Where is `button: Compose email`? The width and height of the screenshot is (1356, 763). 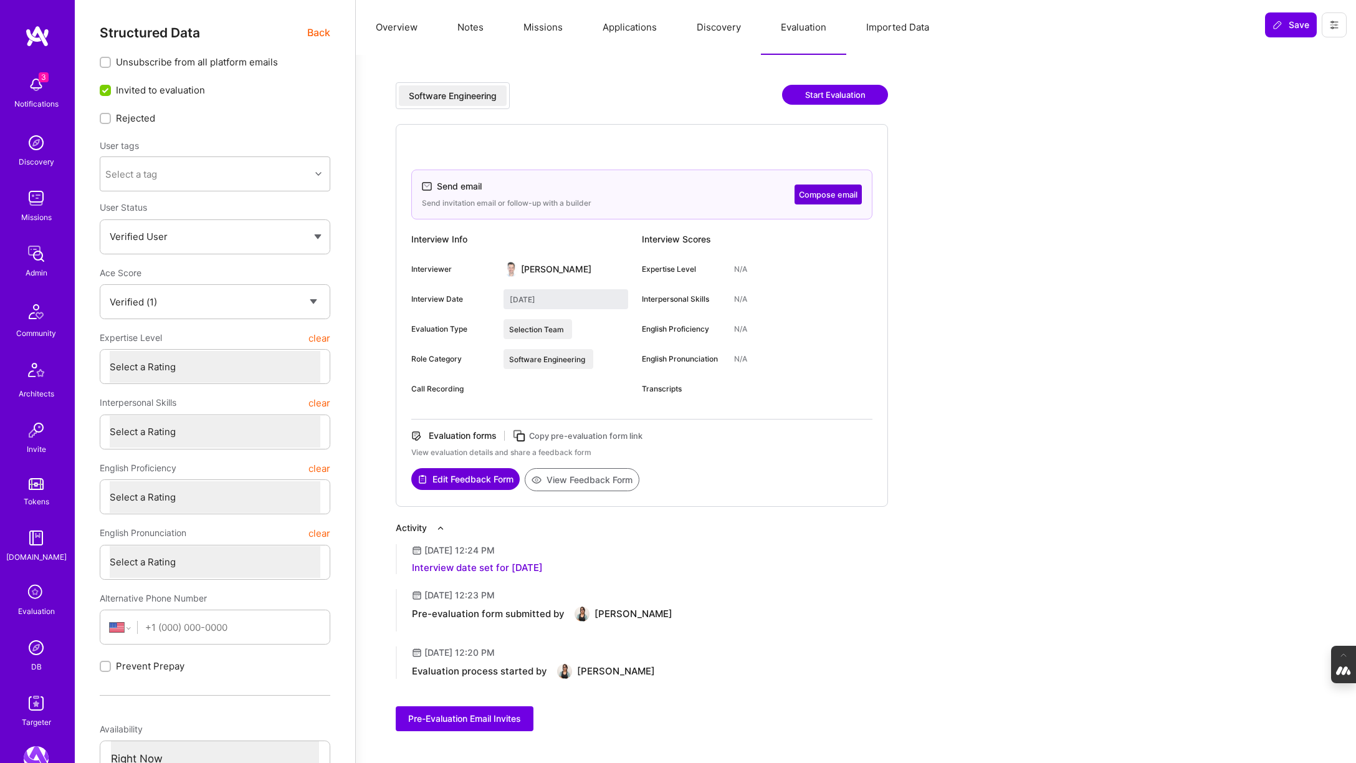 button: Compose email is located at coordinates (828, 194).